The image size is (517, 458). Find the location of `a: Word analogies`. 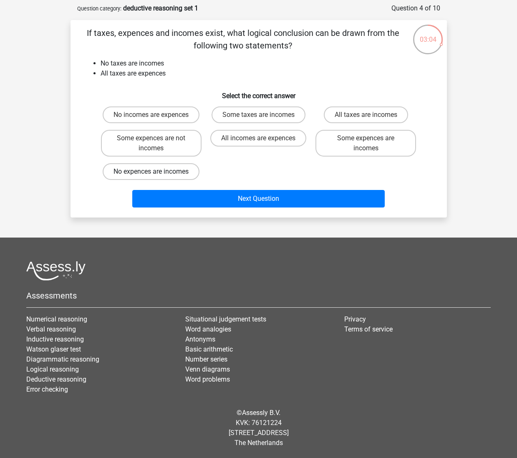

a: Word analogies is located at coordinates (208, 329).